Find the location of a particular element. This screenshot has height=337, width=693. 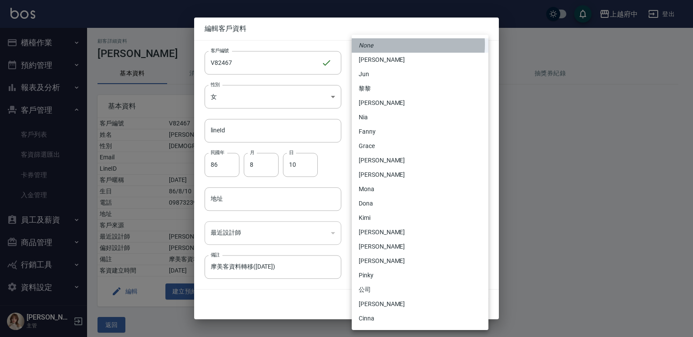

li: Jun is located at coordinates (420, 74).